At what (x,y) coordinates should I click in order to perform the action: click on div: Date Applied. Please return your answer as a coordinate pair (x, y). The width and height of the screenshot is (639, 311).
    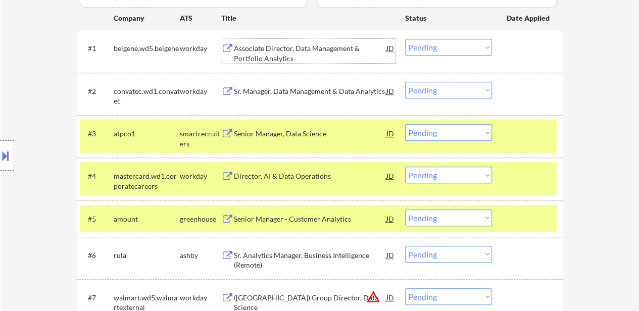
    Looking at the image, I should click on (528, 18).